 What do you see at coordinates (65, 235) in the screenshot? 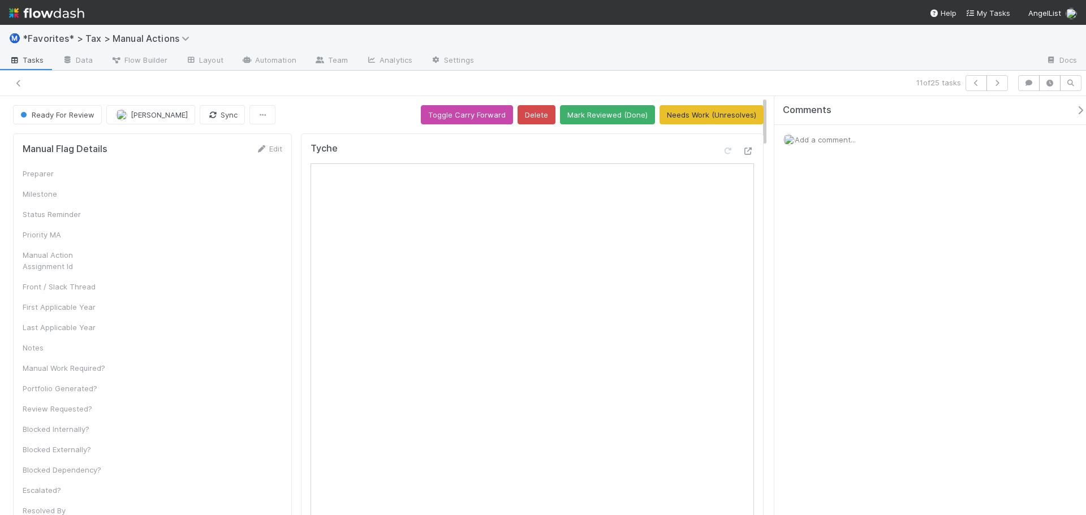
I see `div: Priority MA` at bounding box center [65, 235].